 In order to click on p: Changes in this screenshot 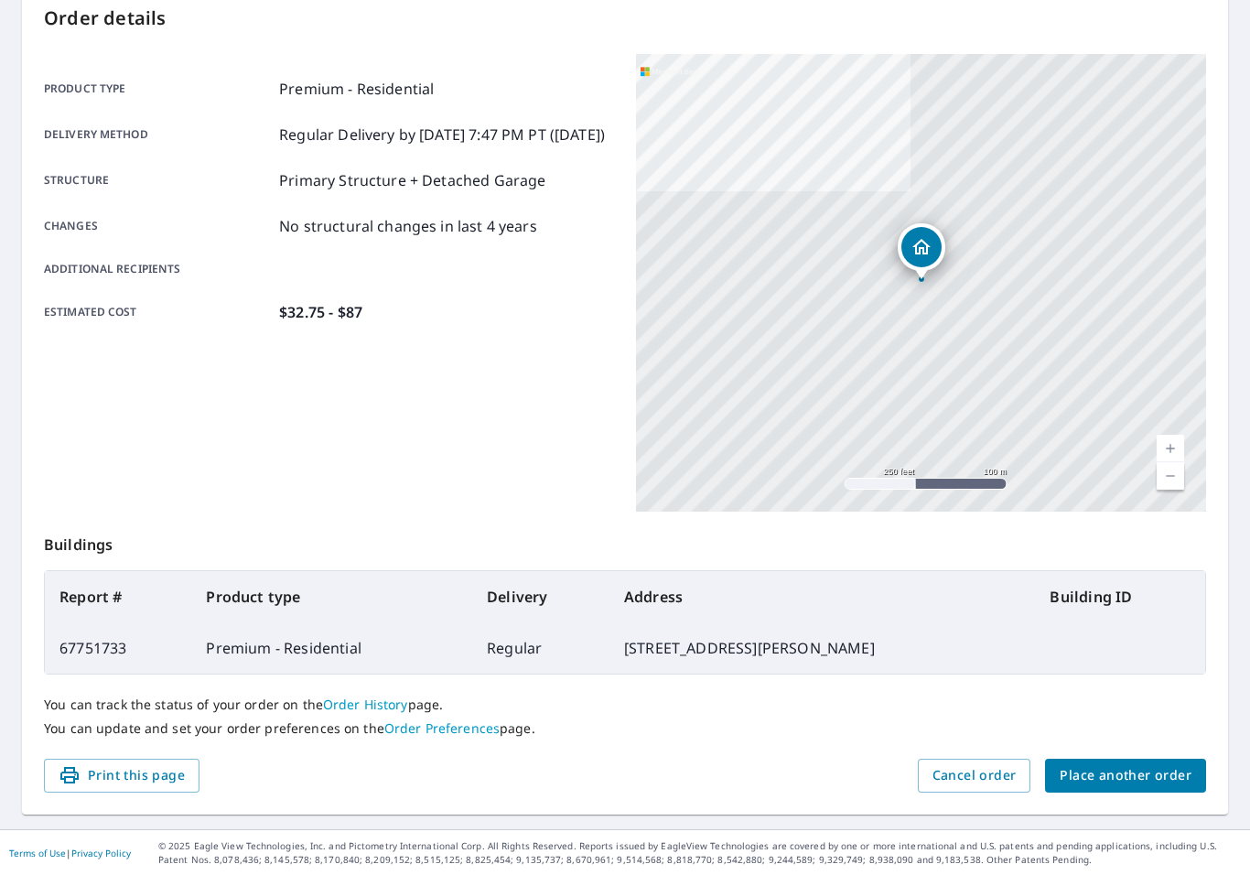, I will do `click(157, 226)`.